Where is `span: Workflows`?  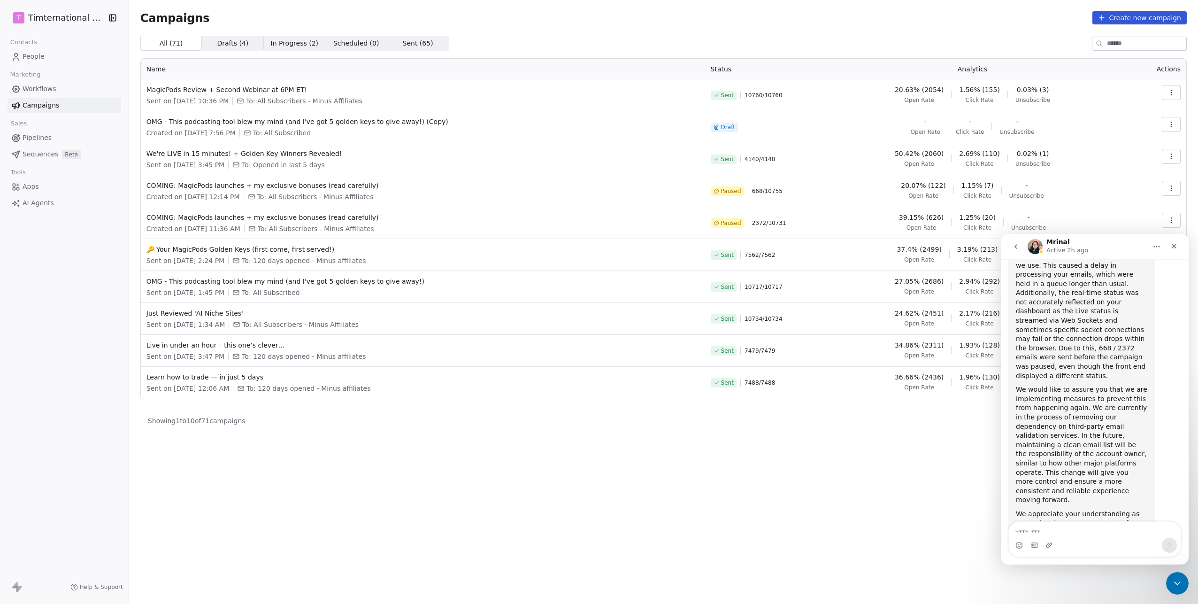
span: Workflows is located at coordinates (39, 89).